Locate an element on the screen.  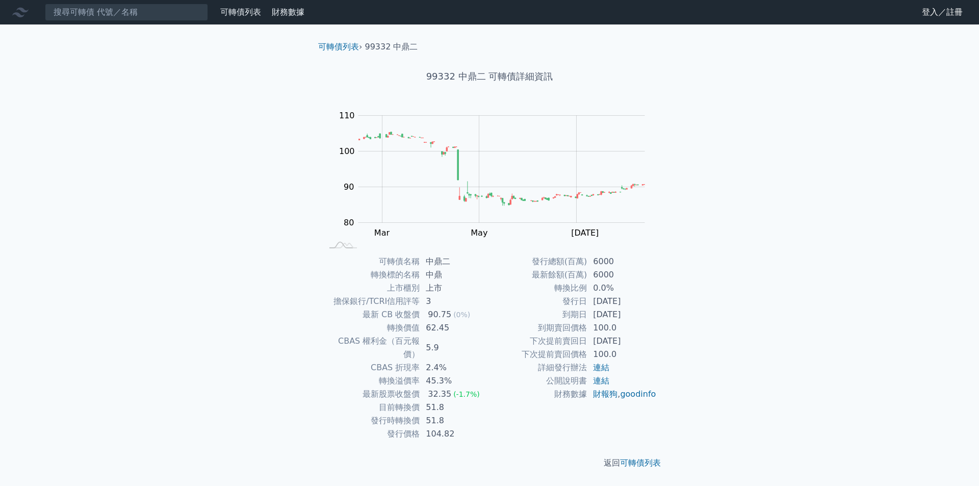
td: 可轉債名稱 is located at coordinates (371, 262).